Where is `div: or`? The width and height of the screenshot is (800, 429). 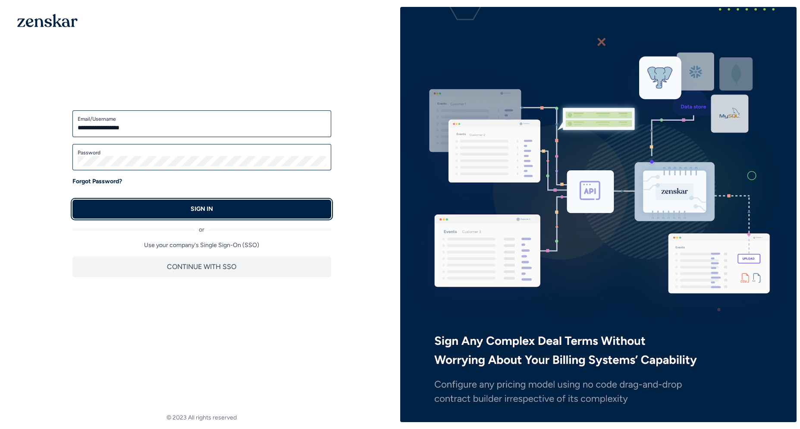
div: or is located at coordinates (202, 226).